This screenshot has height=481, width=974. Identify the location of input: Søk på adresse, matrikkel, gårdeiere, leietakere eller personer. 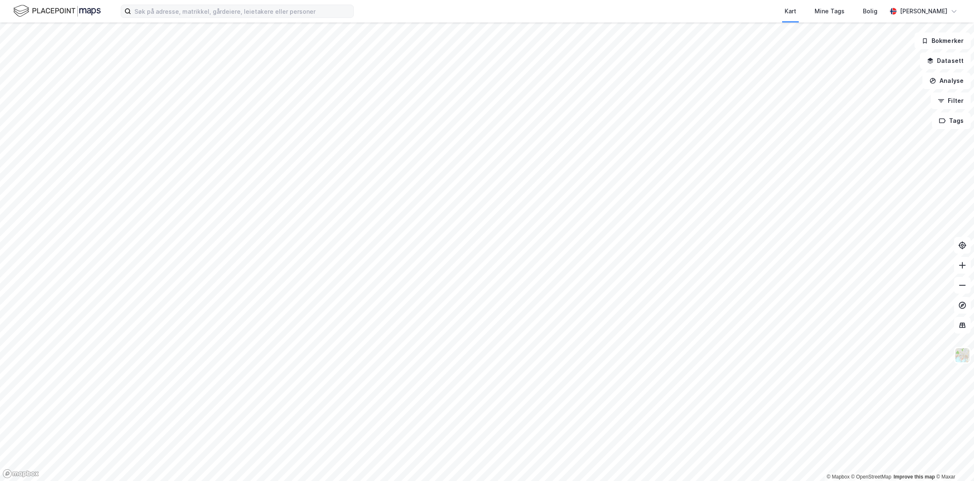
(242, 11).